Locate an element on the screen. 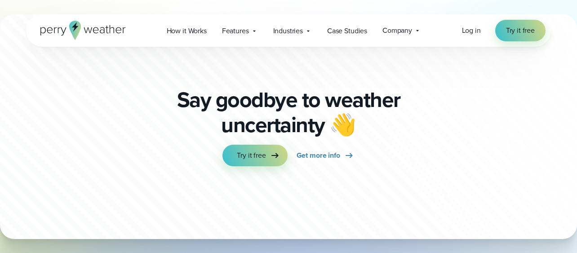 The width and height of the screenshot is (577, 253). span: Case Studies is located at coordinates (347, 31).